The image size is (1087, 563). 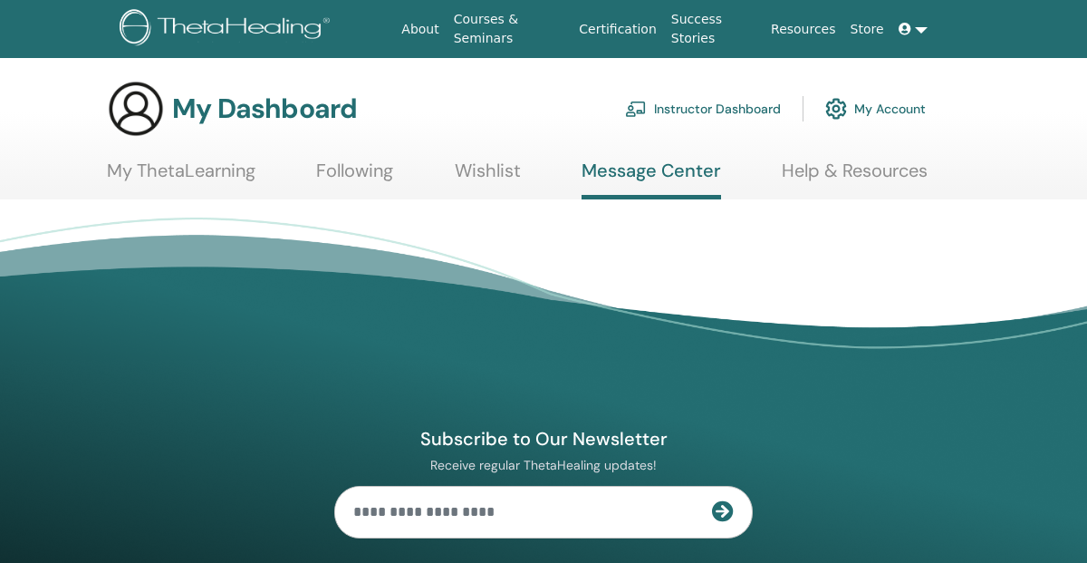 What do you see at coordinates (703, 109) in the screenshot?
I see `a: Instructor Dashboard` at bounding box center [703, 109].